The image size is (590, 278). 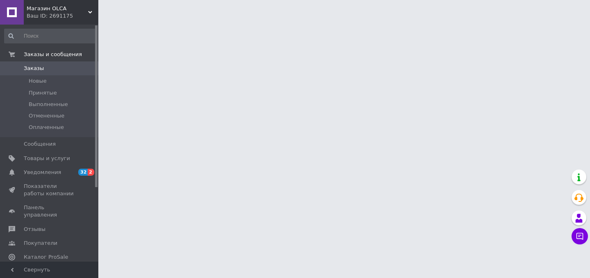 I want to click on span: Выполненные, so click(x=48, y=104).